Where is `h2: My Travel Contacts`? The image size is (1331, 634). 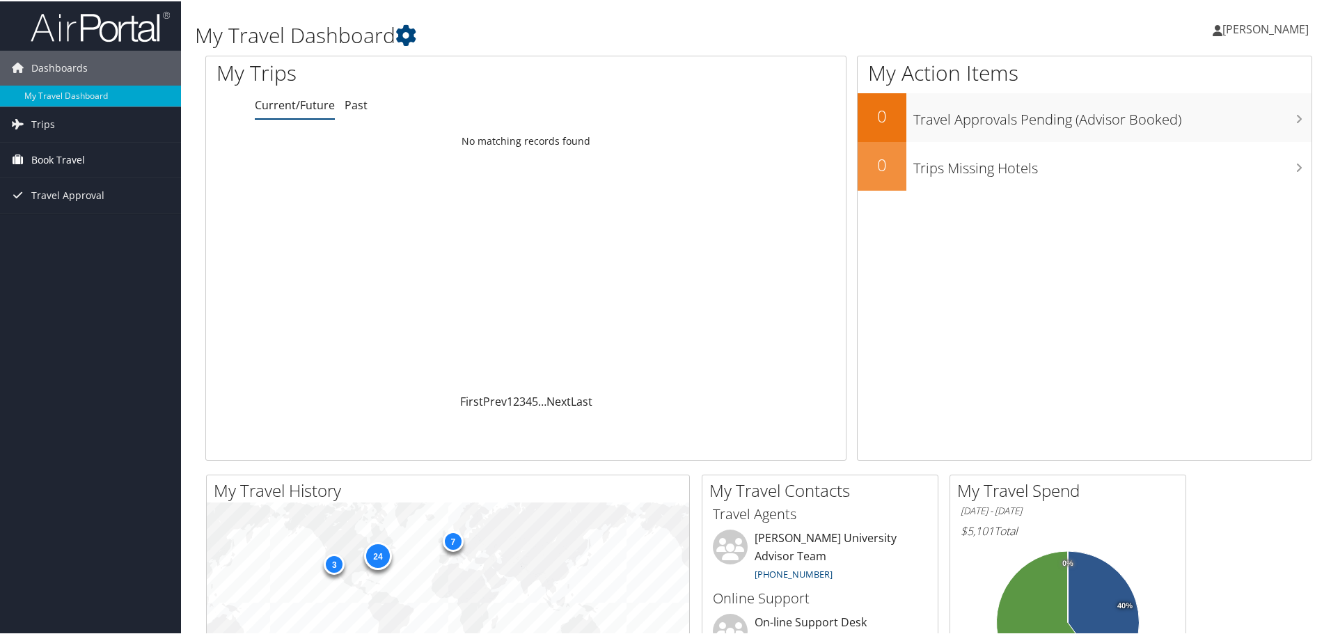 h2: My Travel Contacts is located at coordinates (823, 489).